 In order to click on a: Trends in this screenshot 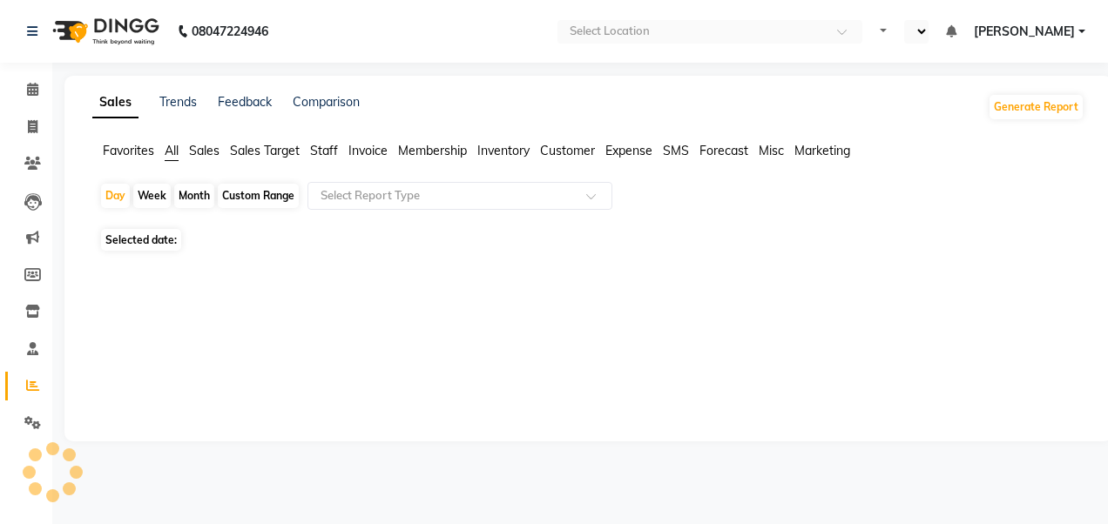, I will do `click(178, 102)`.